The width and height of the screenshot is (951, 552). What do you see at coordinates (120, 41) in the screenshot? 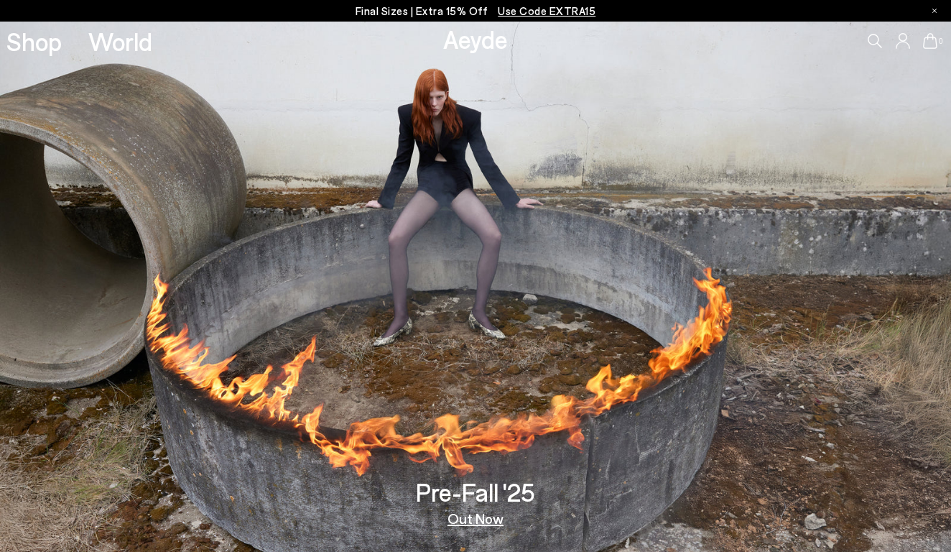
I see `a: World` at bounding box center [120, 41].